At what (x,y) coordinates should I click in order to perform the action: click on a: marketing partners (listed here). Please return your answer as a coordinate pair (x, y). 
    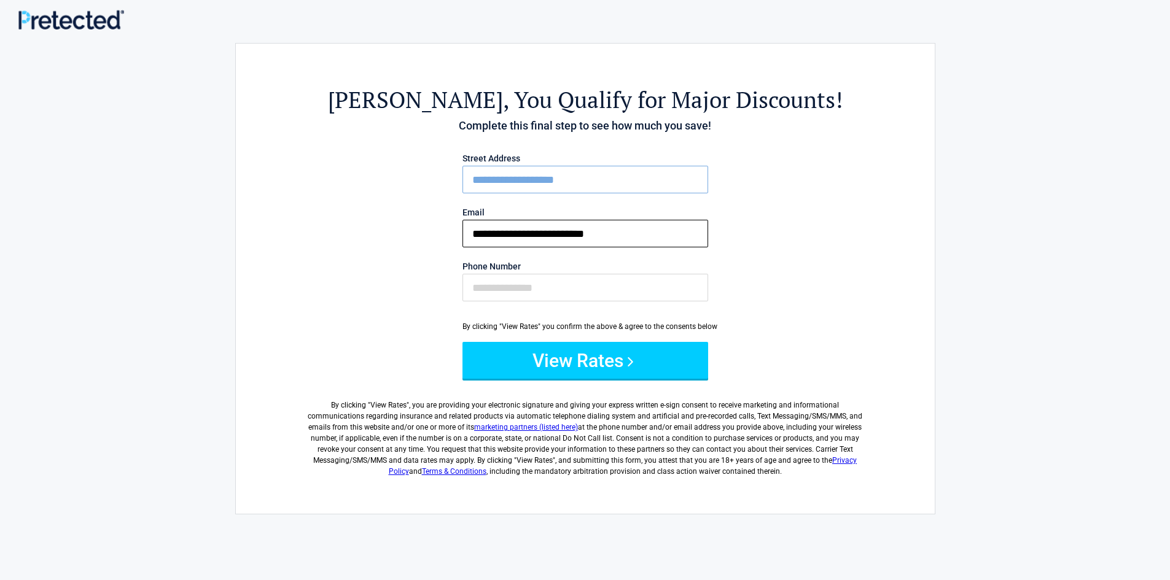
    Looking at the image, I should click on (526, 427).